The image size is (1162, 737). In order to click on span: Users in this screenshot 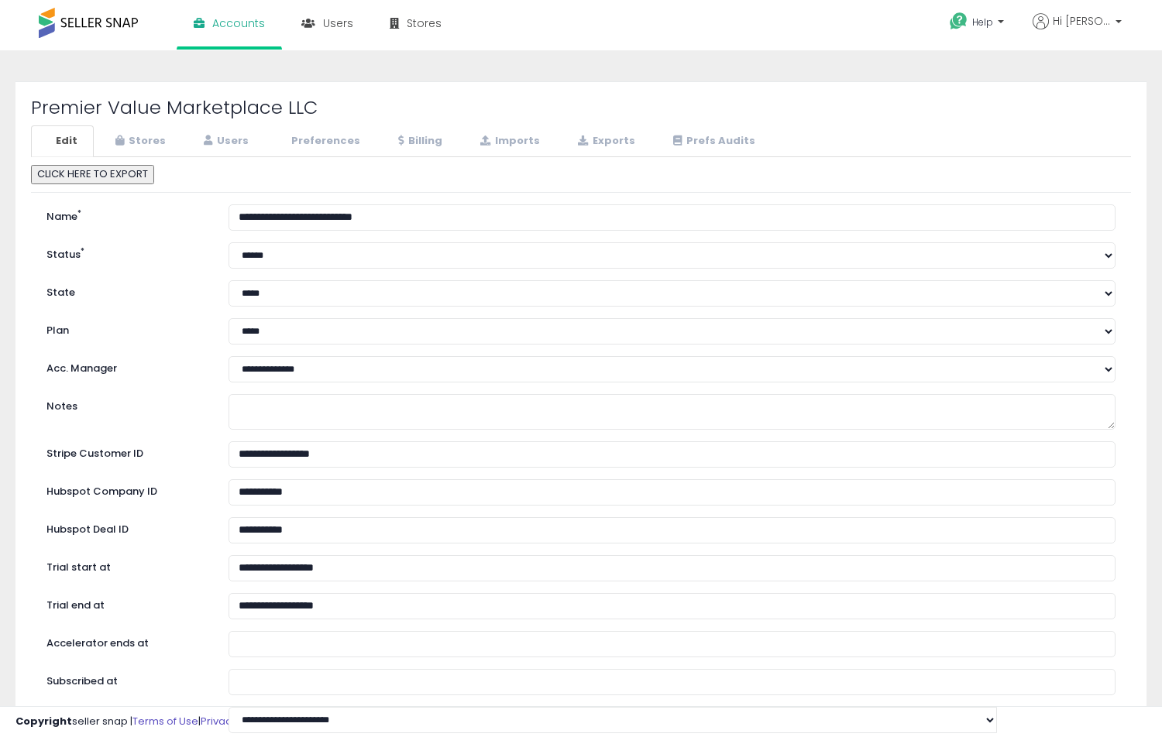, I will do `click(338, 23)`.